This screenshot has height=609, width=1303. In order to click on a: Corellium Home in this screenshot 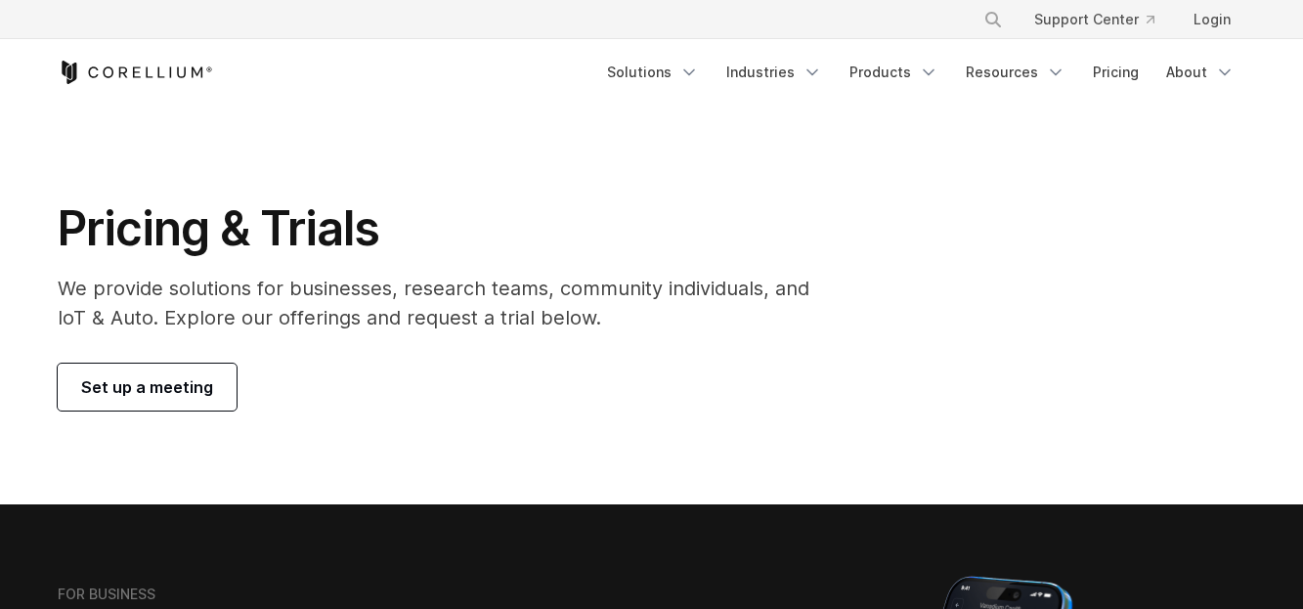, I will do `click(135, 72)`.